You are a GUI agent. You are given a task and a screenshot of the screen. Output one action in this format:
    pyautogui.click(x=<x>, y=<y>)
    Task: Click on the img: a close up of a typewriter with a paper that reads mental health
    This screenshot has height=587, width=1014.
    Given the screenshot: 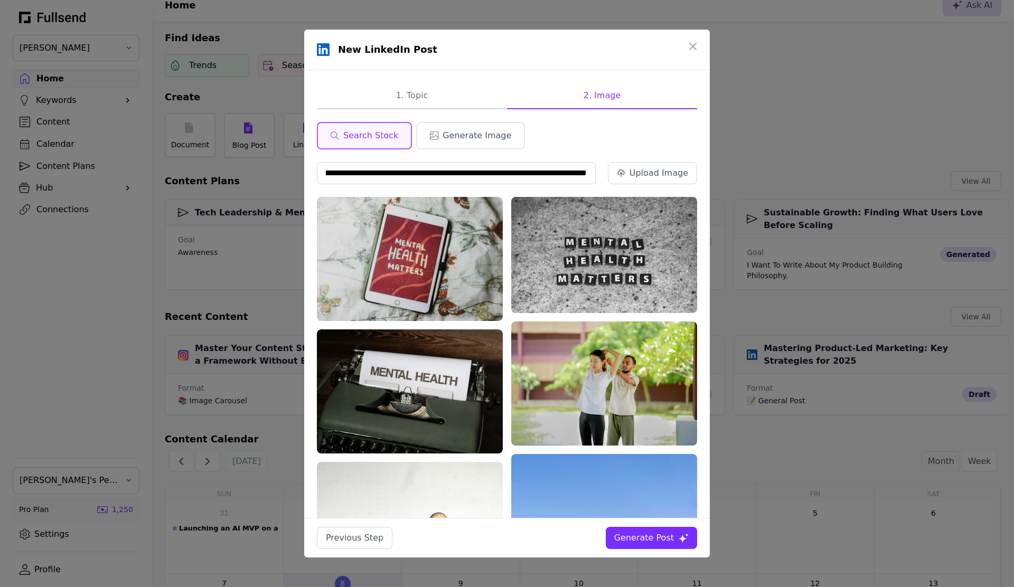 What is the action you would take?
    pyautogui.click(x=410, y=391)
    